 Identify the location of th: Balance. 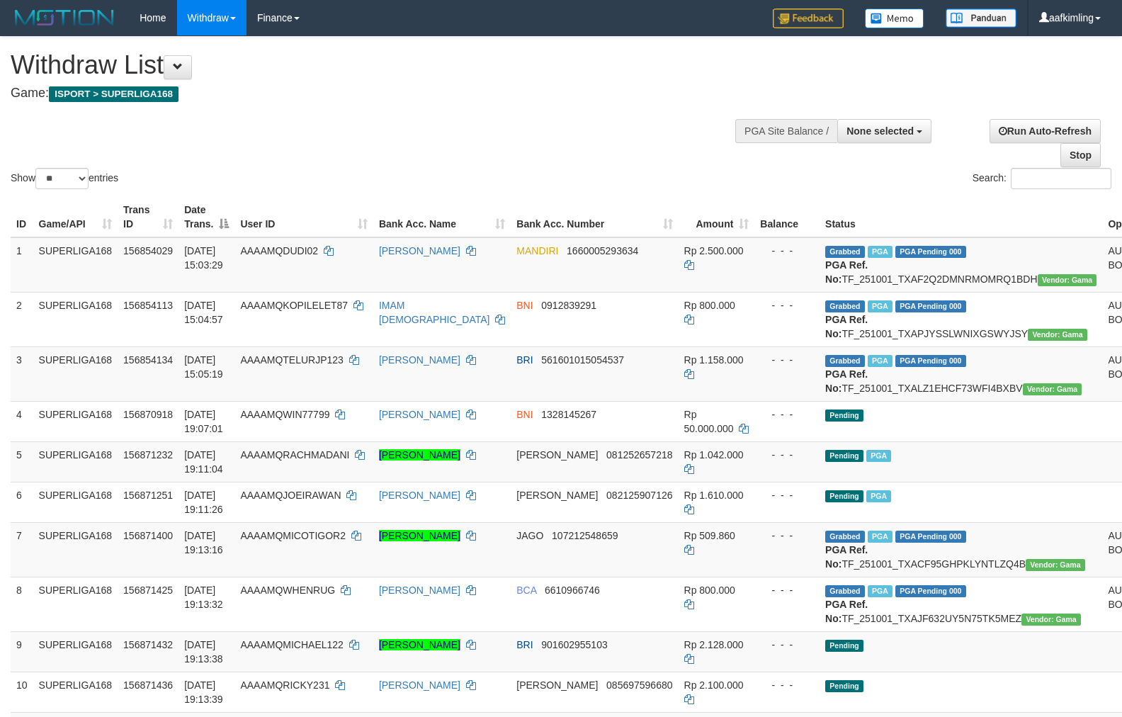
(787, 217).